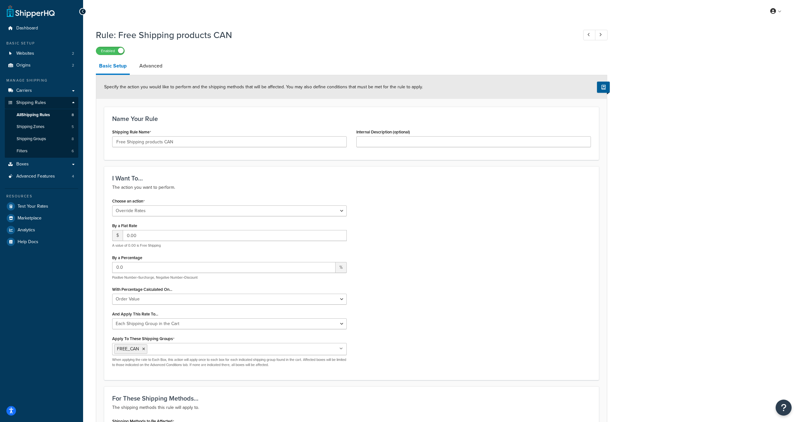 Image resolution: width=798 pixels, height=422 pixels. Describe the element at coordinates (42, 127) in the screenshot. I see `li: Shipping Rules` at that location.